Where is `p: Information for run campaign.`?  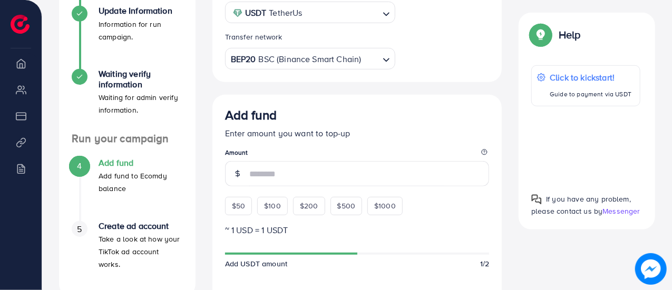
p: Information for run campaign. is located at coordinates (141, 31).